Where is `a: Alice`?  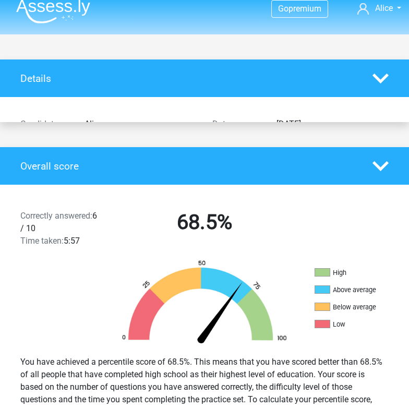 a: Alice is located at coordinates (379, 8).